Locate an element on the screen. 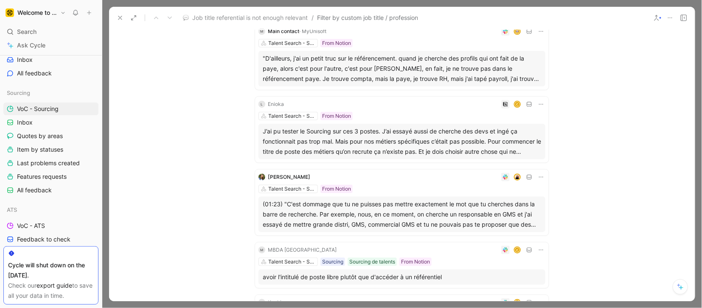 The width and height of the screenshot is (702, 308). span: ATS is located at coordinates (12, 210).